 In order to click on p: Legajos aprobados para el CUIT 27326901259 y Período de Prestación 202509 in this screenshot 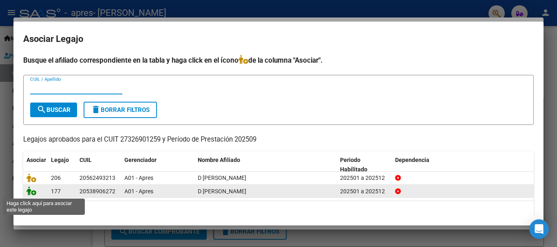, I will do `click(278, 140)`.